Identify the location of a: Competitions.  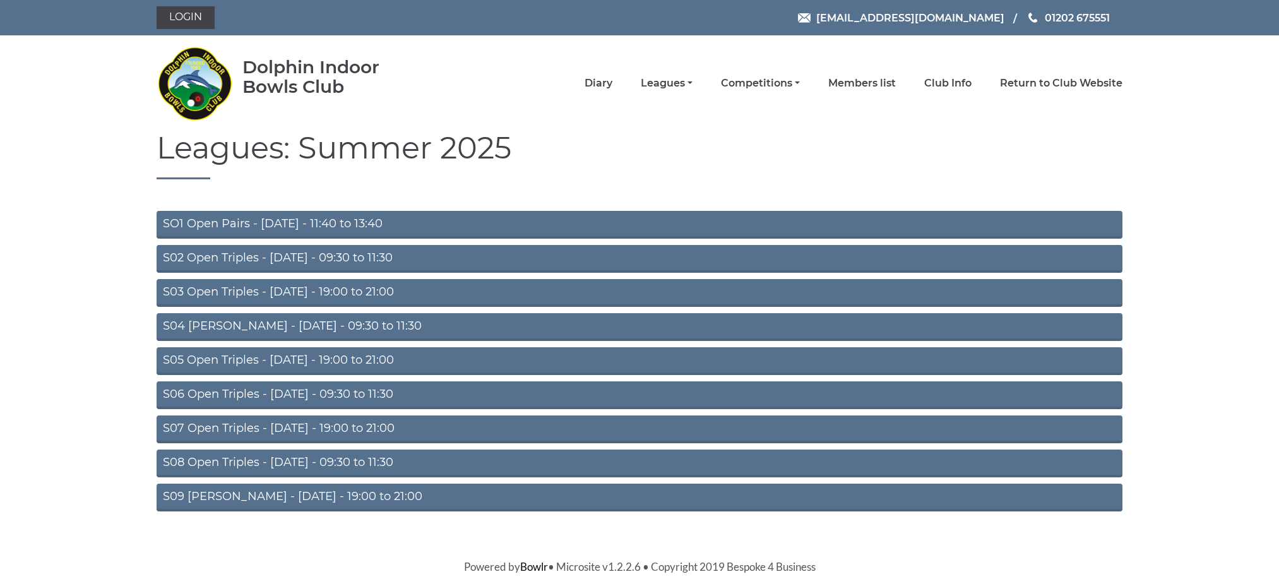
(760, 83).